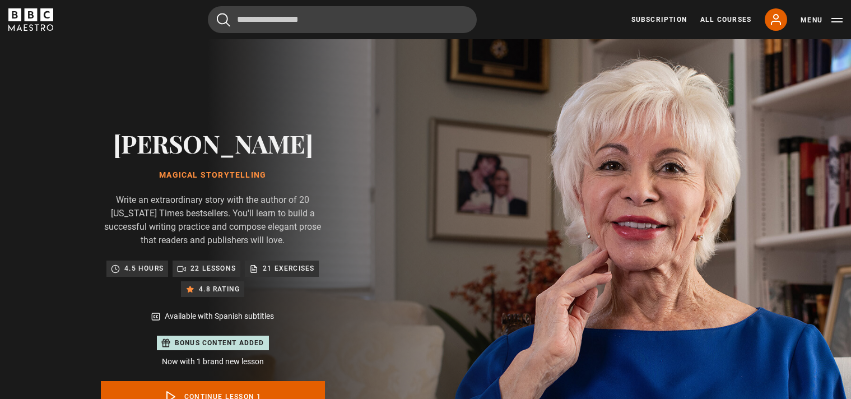  I want to click on h1: Magical Storytelling, so click(213, 175).